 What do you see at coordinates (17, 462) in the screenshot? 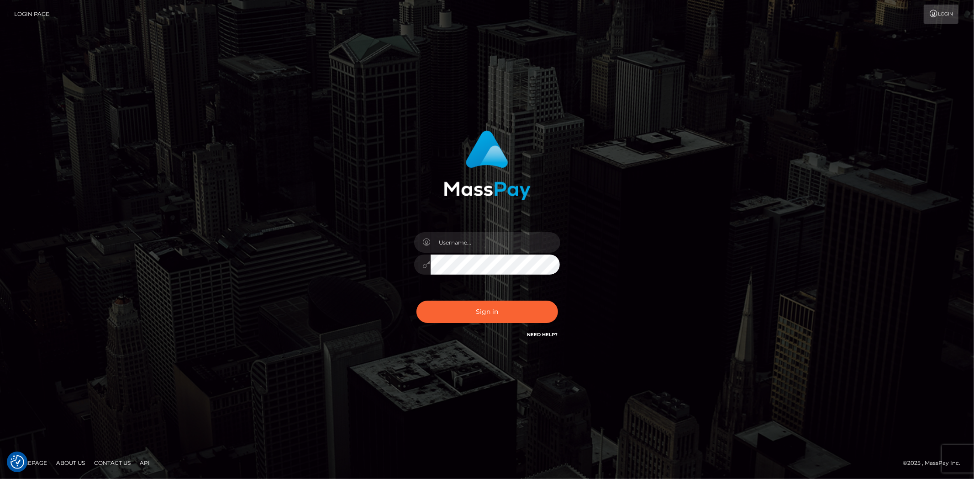
I see `button: Consent Preferences` at bounding box center [17, 462].